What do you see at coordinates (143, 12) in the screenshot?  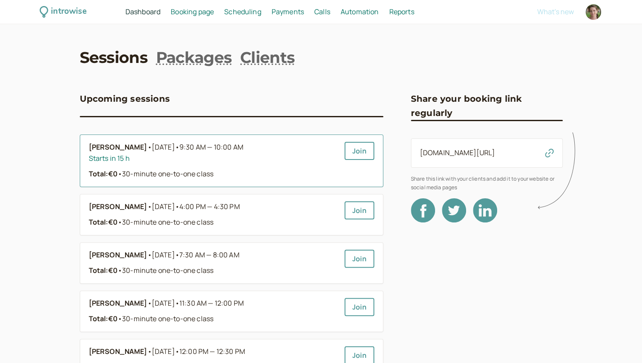 I see `span: Dashboard` at bounding box center [143, 12].